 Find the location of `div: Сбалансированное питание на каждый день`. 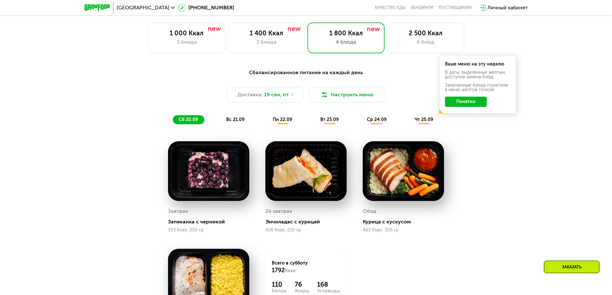

div: Сбалансированное питание на каждый день is located at coordinates (306, 73).